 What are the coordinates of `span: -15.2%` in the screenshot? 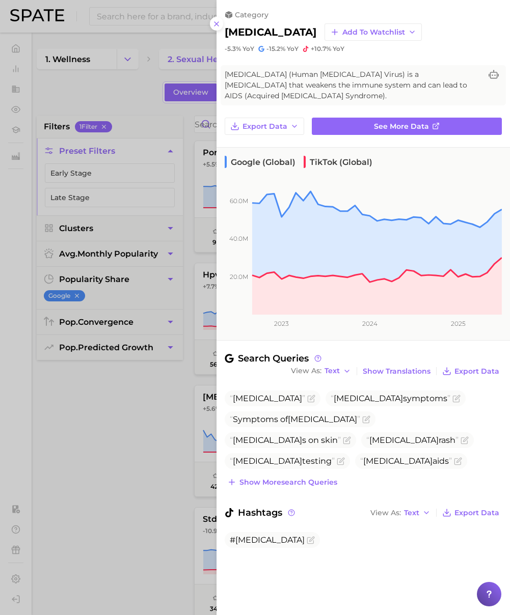 It's located at (276, 48).